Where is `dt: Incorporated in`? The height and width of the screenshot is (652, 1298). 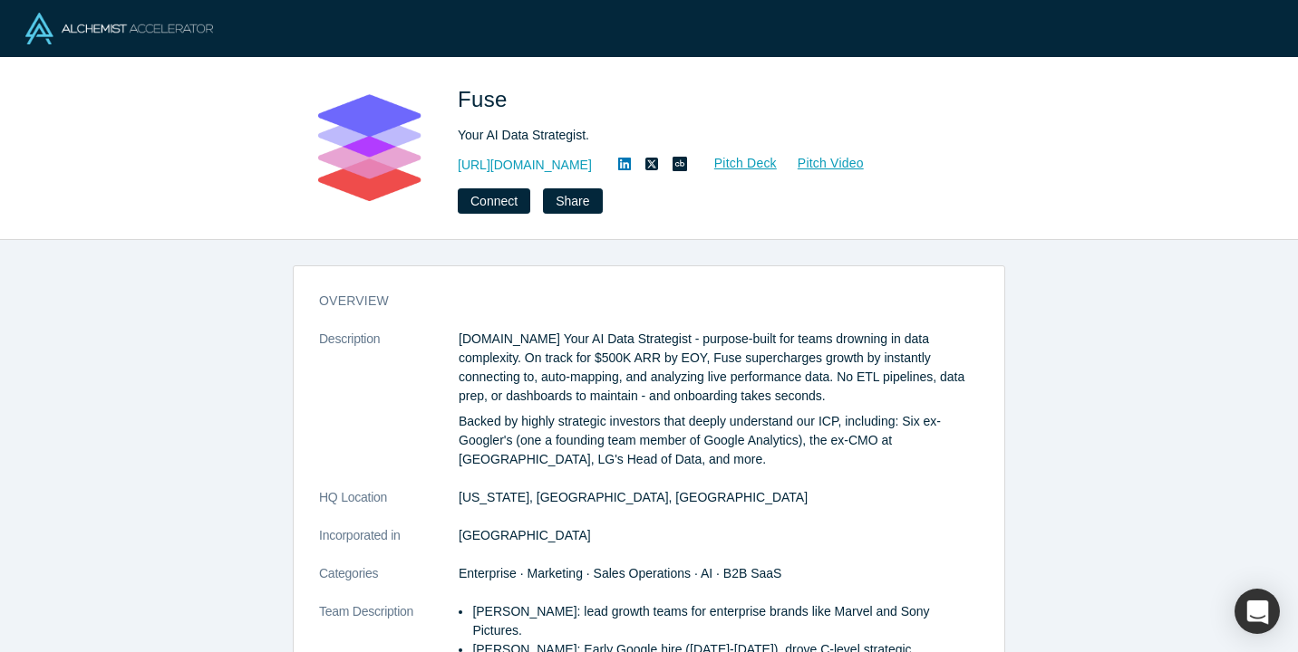 dt: Incorporated in is located at coordinates (389, 546).